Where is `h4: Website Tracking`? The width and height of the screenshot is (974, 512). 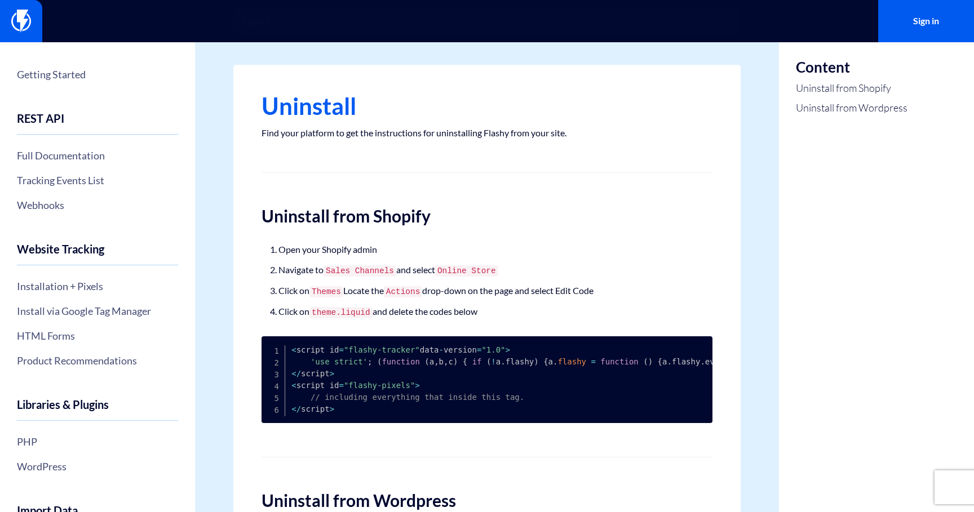 h4: Website Tracking is located at coordinates (97, 254).